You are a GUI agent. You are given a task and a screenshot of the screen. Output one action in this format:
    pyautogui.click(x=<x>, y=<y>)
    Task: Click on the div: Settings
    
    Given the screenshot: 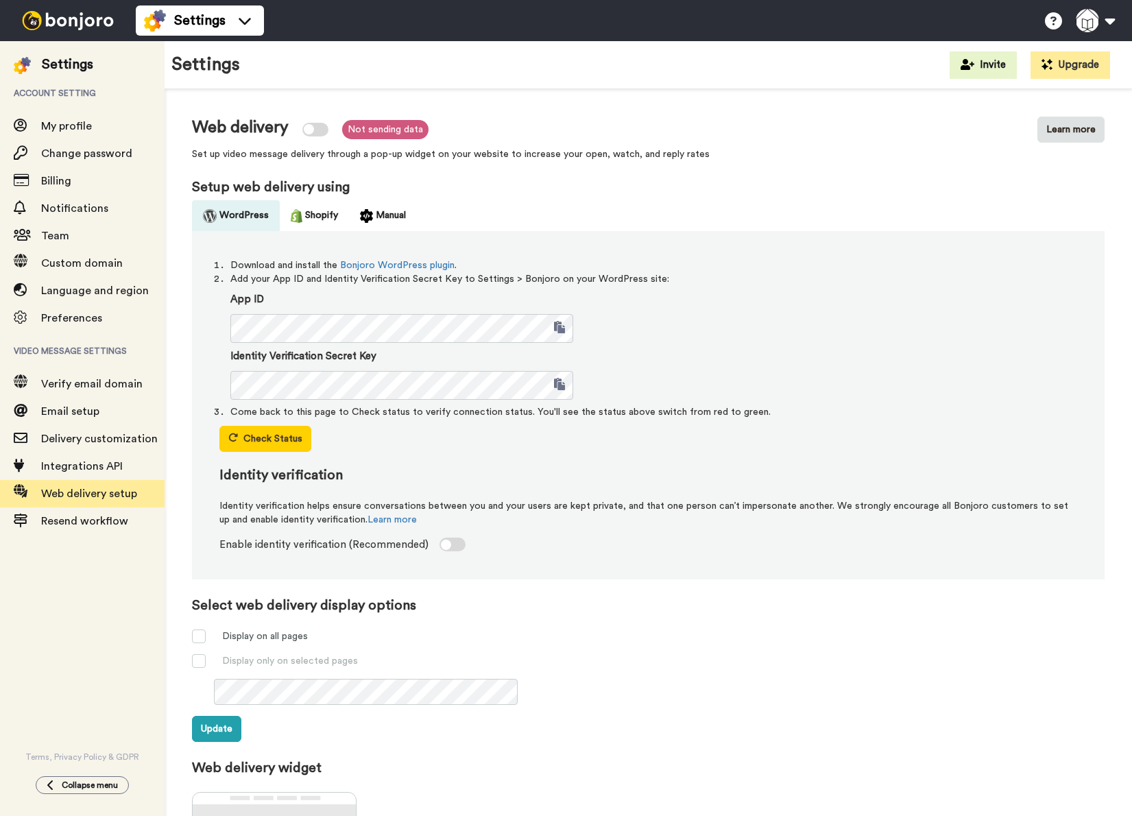 What is the action you would take?
    pyautogui.click(x=67, y=64)
    